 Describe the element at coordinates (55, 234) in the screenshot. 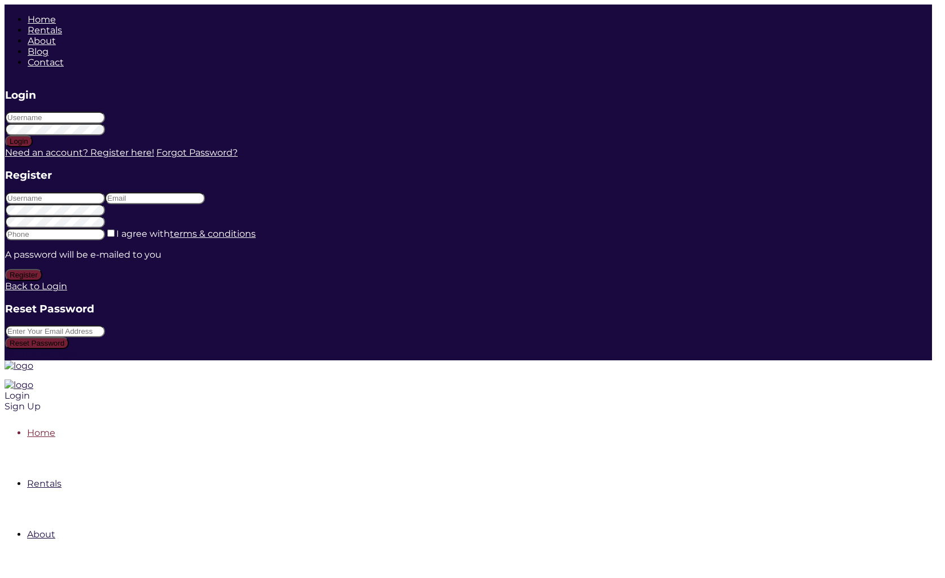

I see `input: Phone` at that location.